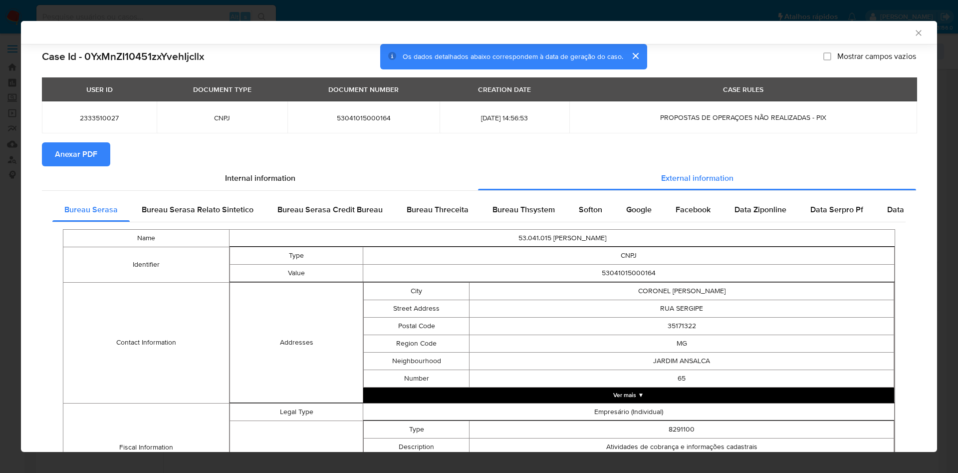 The image size is (958, 473). Describe the element at coordinates (837, 209) in the screenshot. I see `span: Data Serpro Pf` at that location.